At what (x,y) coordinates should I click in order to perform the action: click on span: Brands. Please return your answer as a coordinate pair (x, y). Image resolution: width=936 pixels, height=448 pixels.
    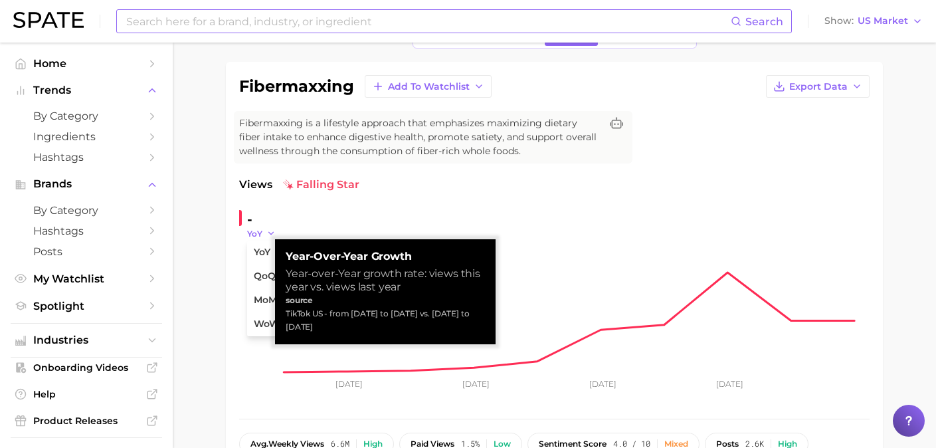
    Looking at the image, I should click on (86, 184).